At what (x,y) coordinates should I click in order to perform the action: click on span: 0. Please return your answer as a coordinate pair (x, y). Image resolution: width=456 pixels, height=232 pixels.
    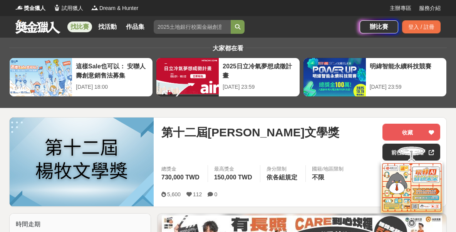
    Looking at the image, I should click on (216, 195).